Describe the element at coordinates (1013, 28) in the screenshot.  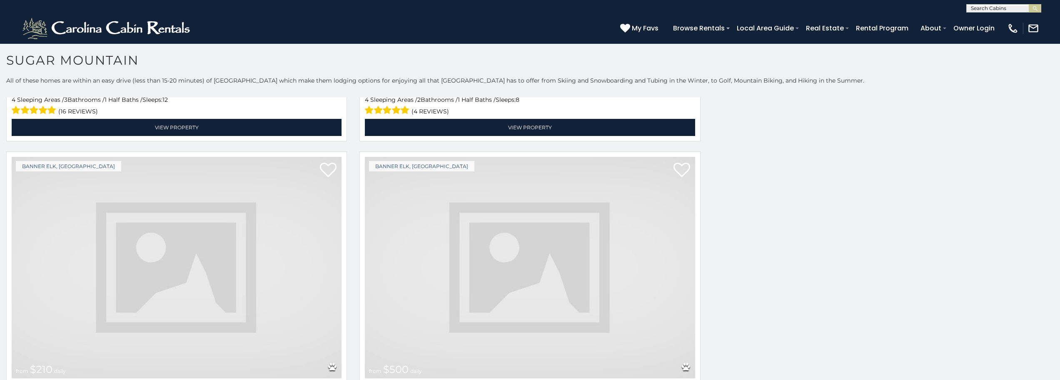
I see `img: phone-regular-white.png` at that location.